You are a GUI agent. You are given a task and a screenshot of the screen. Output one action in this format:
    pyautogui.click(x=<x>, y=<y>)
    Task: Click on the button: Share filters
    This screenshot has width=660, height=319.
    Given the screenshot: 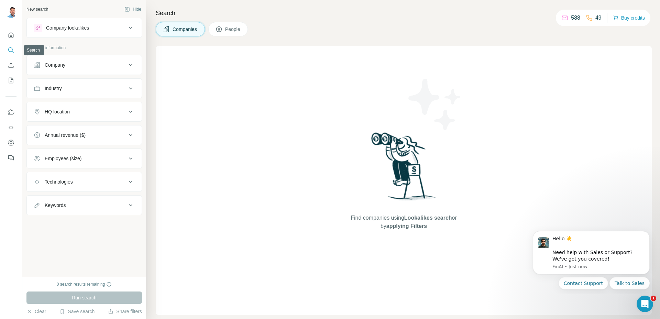 What is the action you would take?
    pyautogui.click(x=125, y=311)
    